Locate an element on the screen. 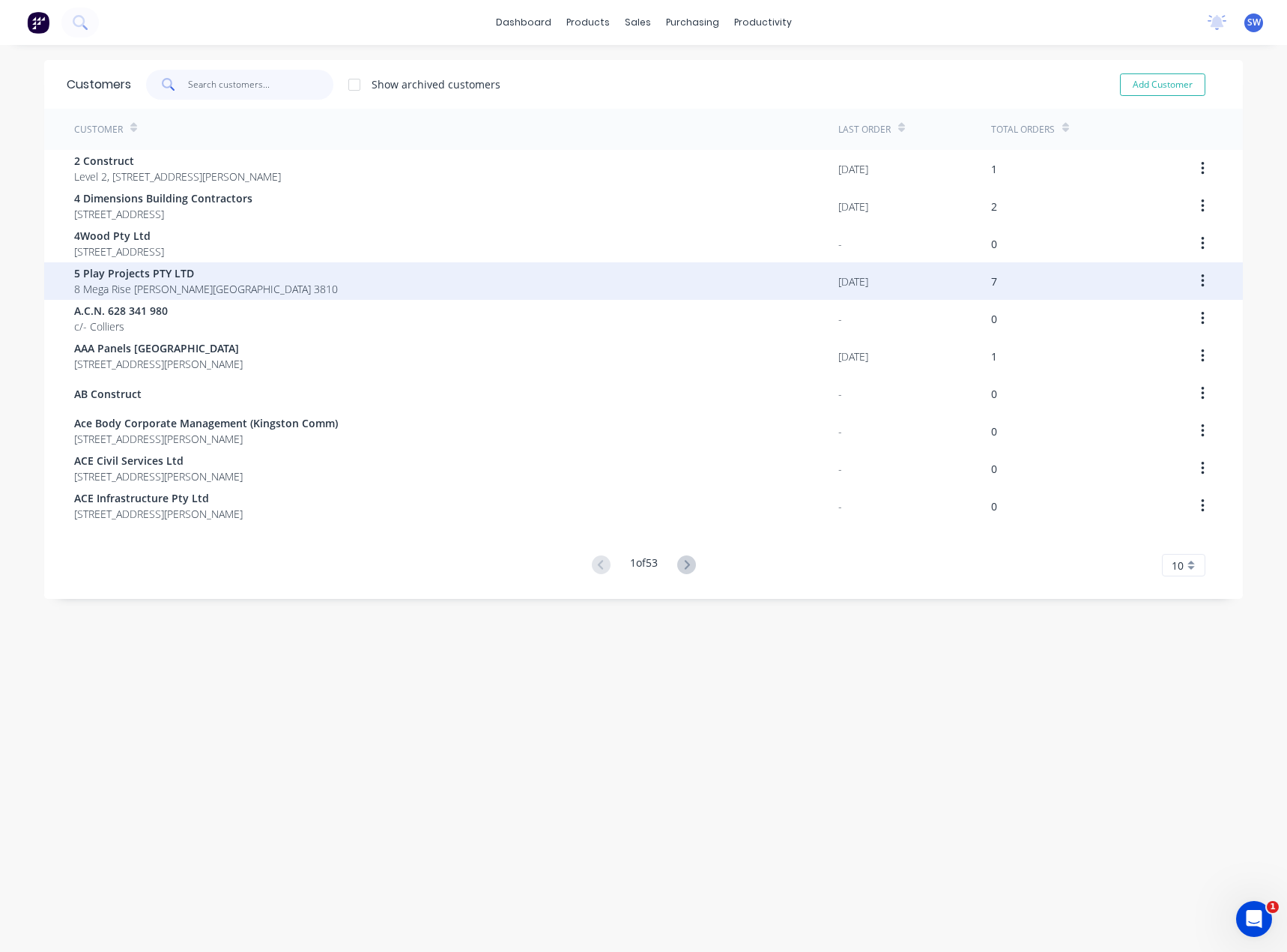 This screenshot has height=952, width=1287. span: A.C.N. 628 341 980 is located at coordinates (120, 310).